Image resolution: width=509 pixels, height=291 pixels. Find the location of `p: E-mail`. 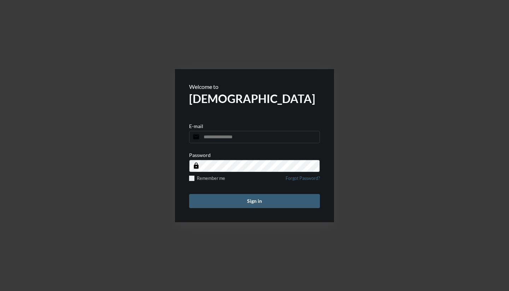

p: E-mail is located at coordinates (196, 126).